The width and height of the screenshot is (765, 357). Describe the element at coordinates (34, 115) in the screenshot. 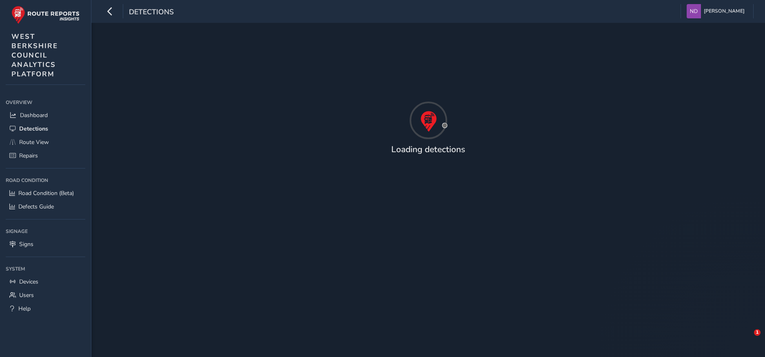

I see `span: Dashboard` at that location.